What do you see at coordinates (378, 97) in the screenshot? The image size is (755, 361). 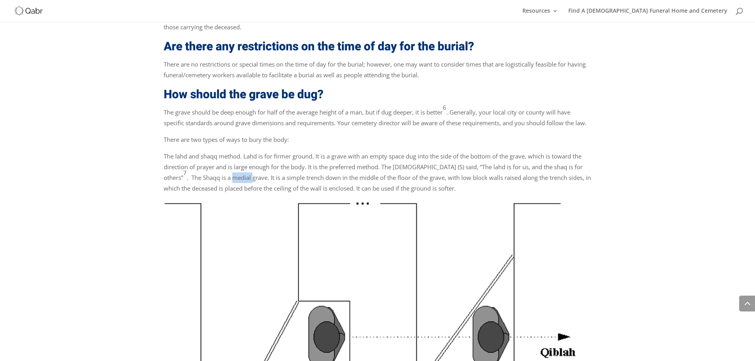 I see `h3: How should the grave be dug?` at bounding box center [378, 97].